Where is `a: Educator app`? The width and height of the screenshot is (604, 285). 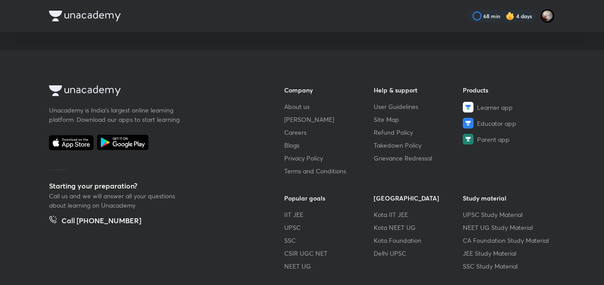 a: Educator app is located at coordinates (507, 123).